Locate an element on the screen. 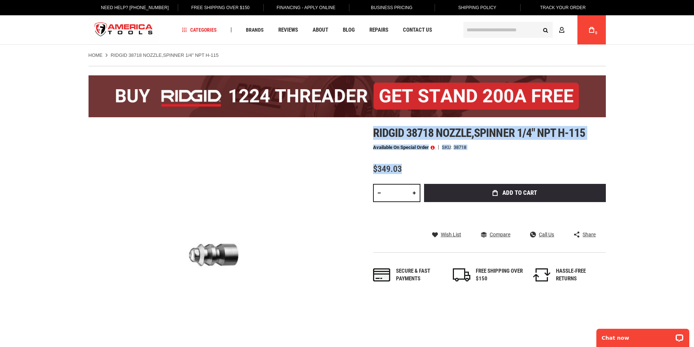 This screenshot has width=694, height=347. div: Secure & fast payments is located at coordinates (420, 275).